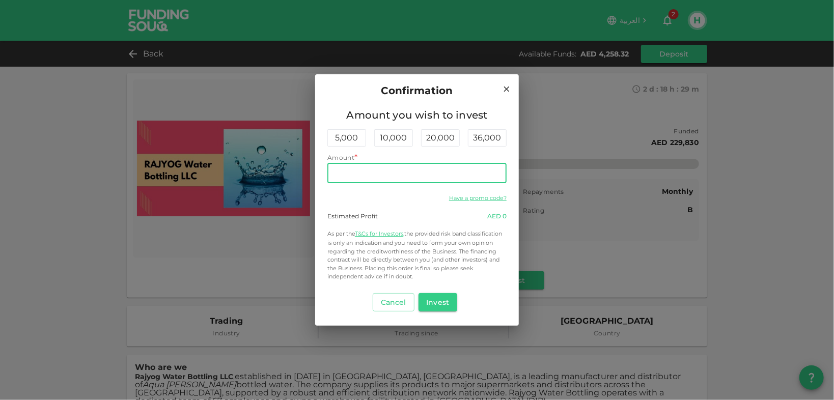 Image resolution: width=834 pixels, height=400 pixels. Describe the element at coordinates (417, 115) in the screenshot. I see `span: Amount you wish to invest` at that location.